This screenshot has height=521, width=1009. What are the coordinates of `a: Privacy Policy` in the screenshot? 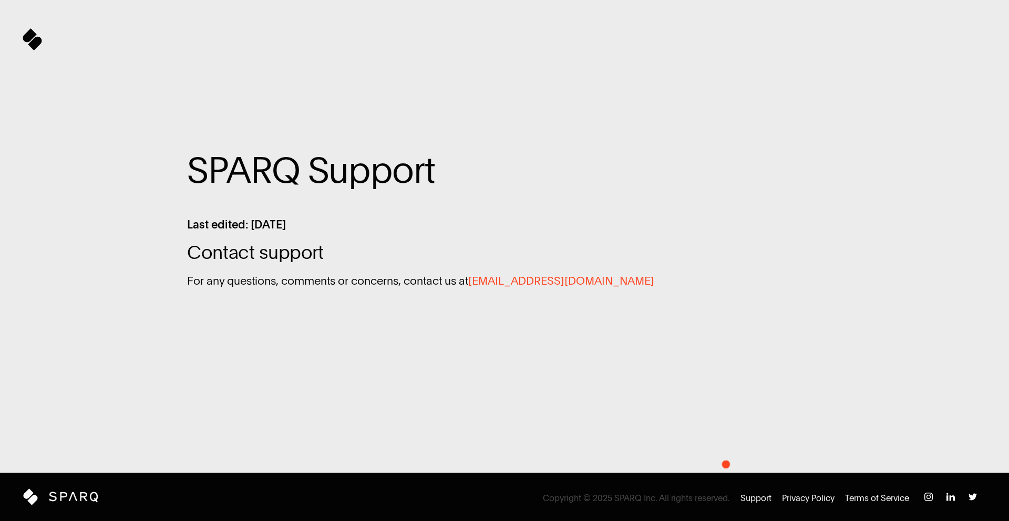 It's located at (808, 499).